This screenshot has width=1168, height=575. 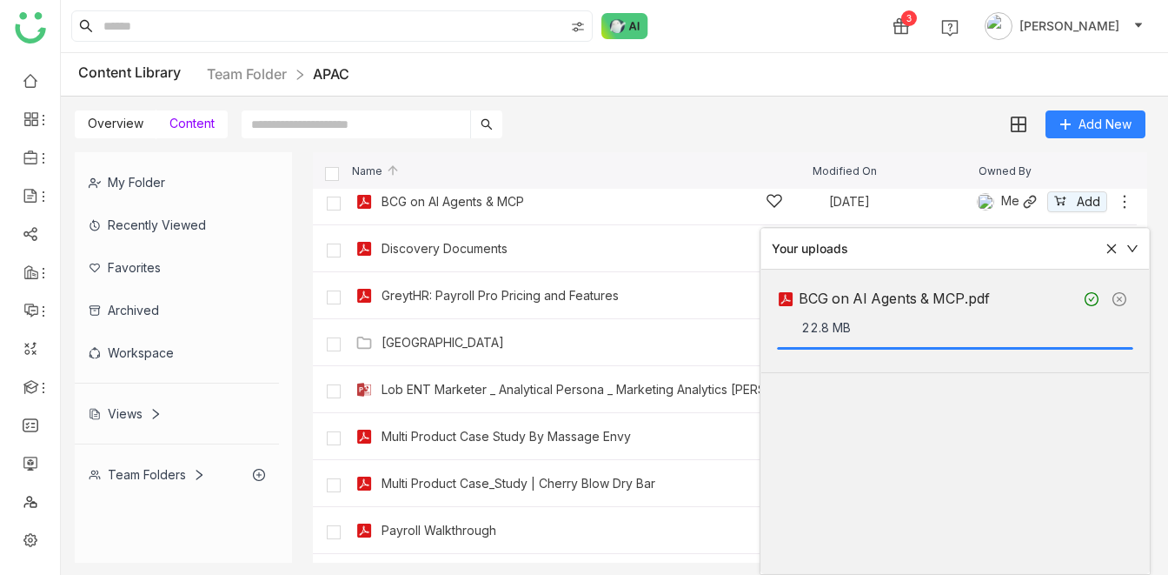 What do you see at coordinates (214, 74) in the screenshot?
I see `div: Content Library` at bounding box center [214, 74].